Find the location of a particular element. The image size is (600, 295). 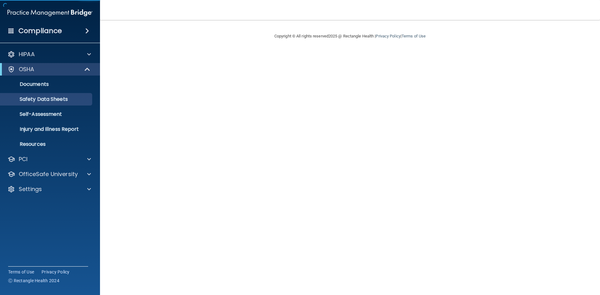

a: PCI is located at coordinates (49, 159).